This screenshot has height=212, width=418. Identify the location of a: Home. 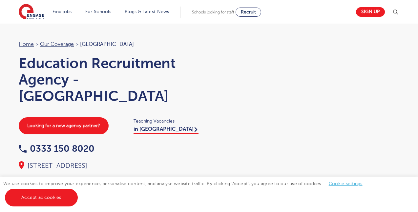
(26, 44).